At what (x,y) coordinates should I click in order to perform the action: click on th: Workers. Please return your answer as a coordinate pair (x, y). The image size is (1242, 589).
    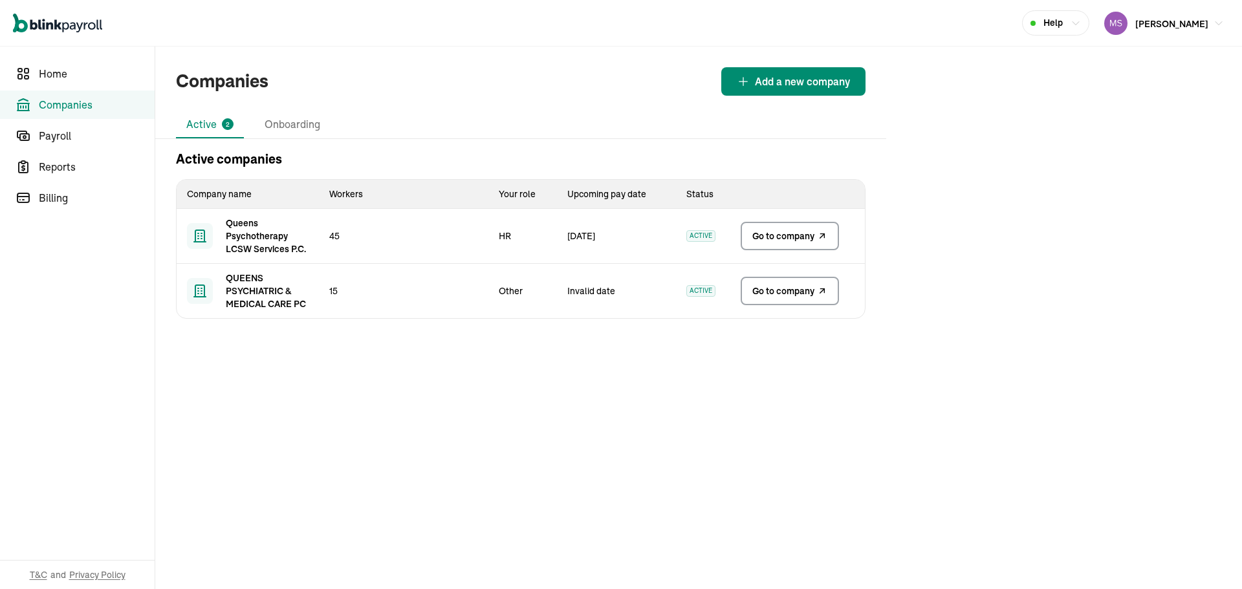
    Looking at the image, I should click on (403, 194).